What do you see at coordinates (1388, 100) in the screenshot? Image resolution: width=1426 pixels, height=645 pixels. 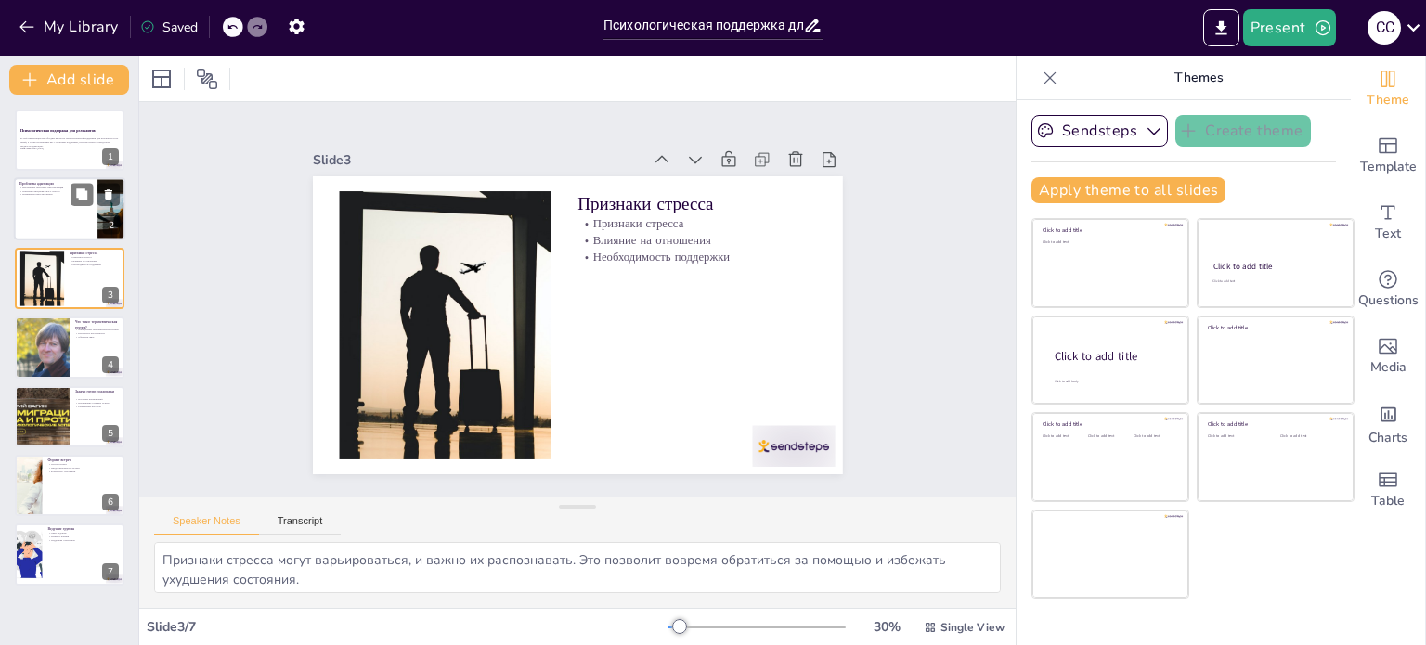 I see `span: Theme` at bounding box center [1388, 100].